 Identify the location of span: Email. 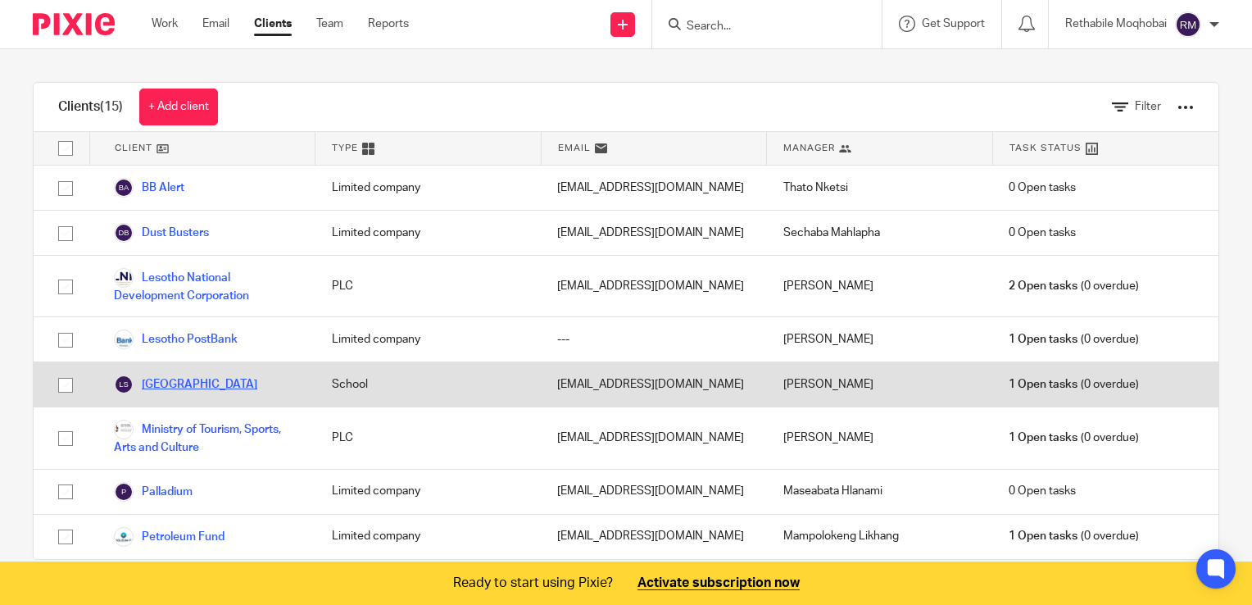
(574, 148).